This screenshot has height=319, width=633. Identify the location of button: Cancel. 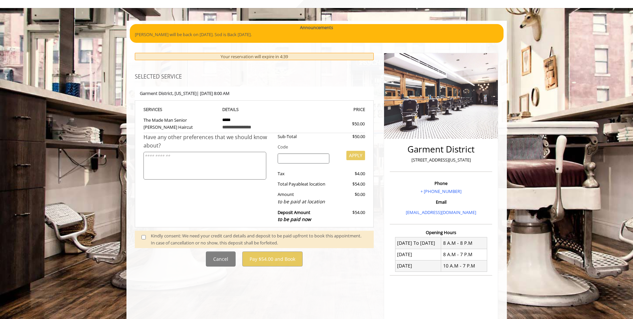
(221, 258).